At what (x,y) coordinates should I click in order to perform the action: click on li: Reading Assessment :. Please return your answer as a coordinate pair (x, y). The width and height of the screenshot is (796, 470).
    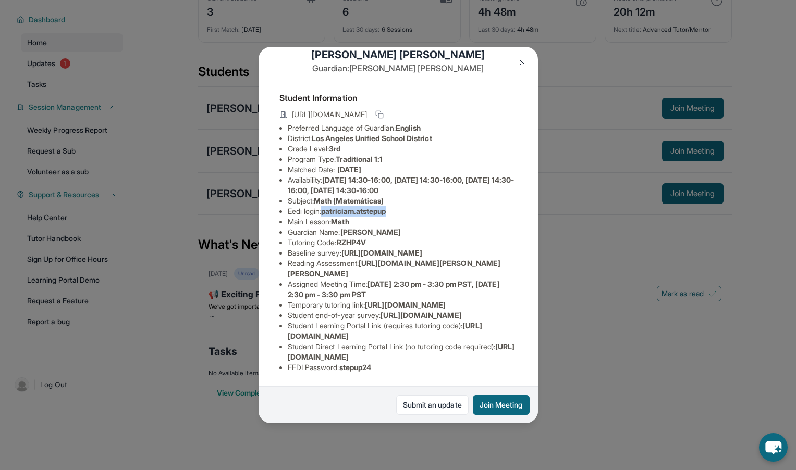
    Looking at the image, I should click on (402, 269).